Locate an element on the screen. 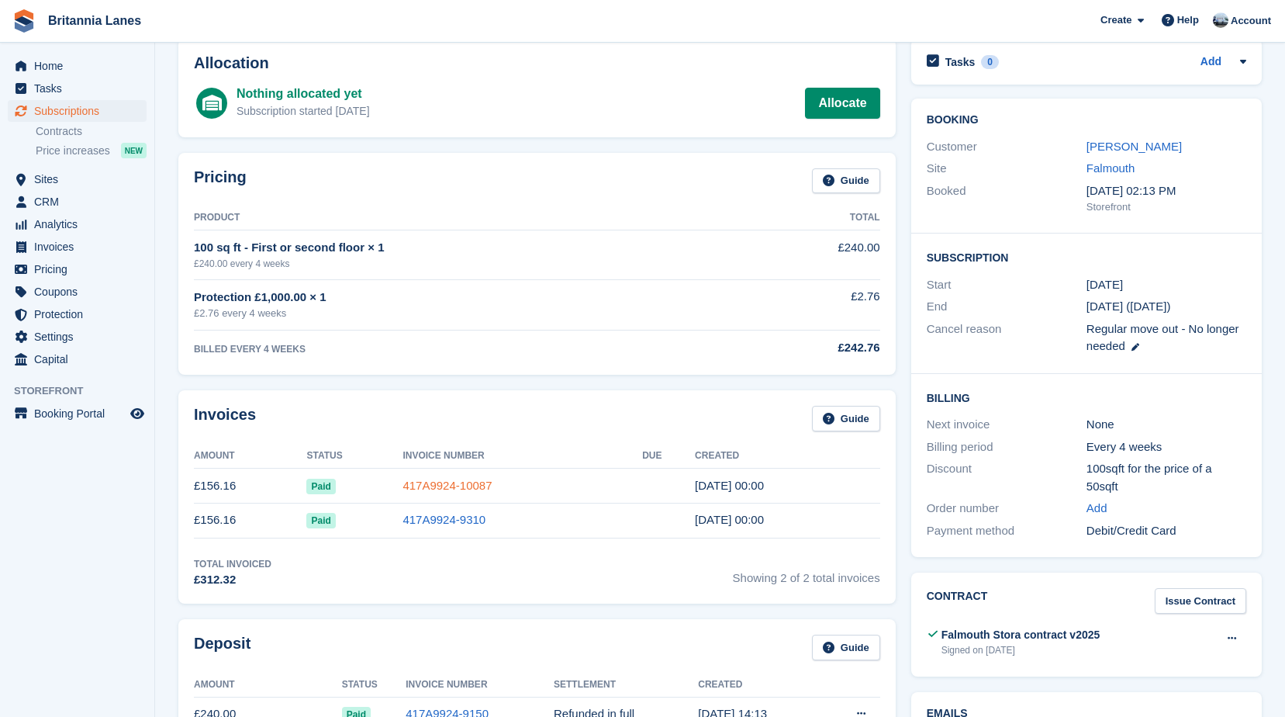 The image size is (1285, 717). a: Falmouth is located at coordinates (1110, 168).